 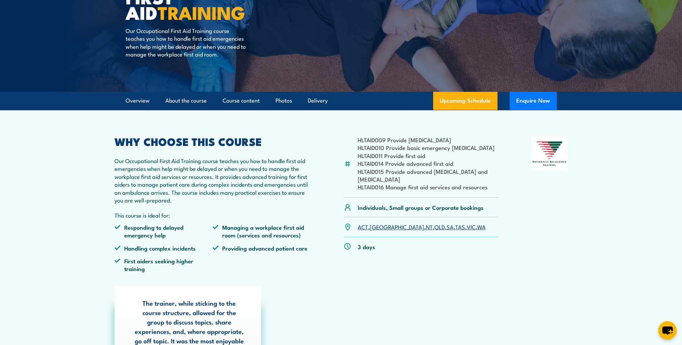 I want to click on p: 3 days, so click(x=366, y=247).